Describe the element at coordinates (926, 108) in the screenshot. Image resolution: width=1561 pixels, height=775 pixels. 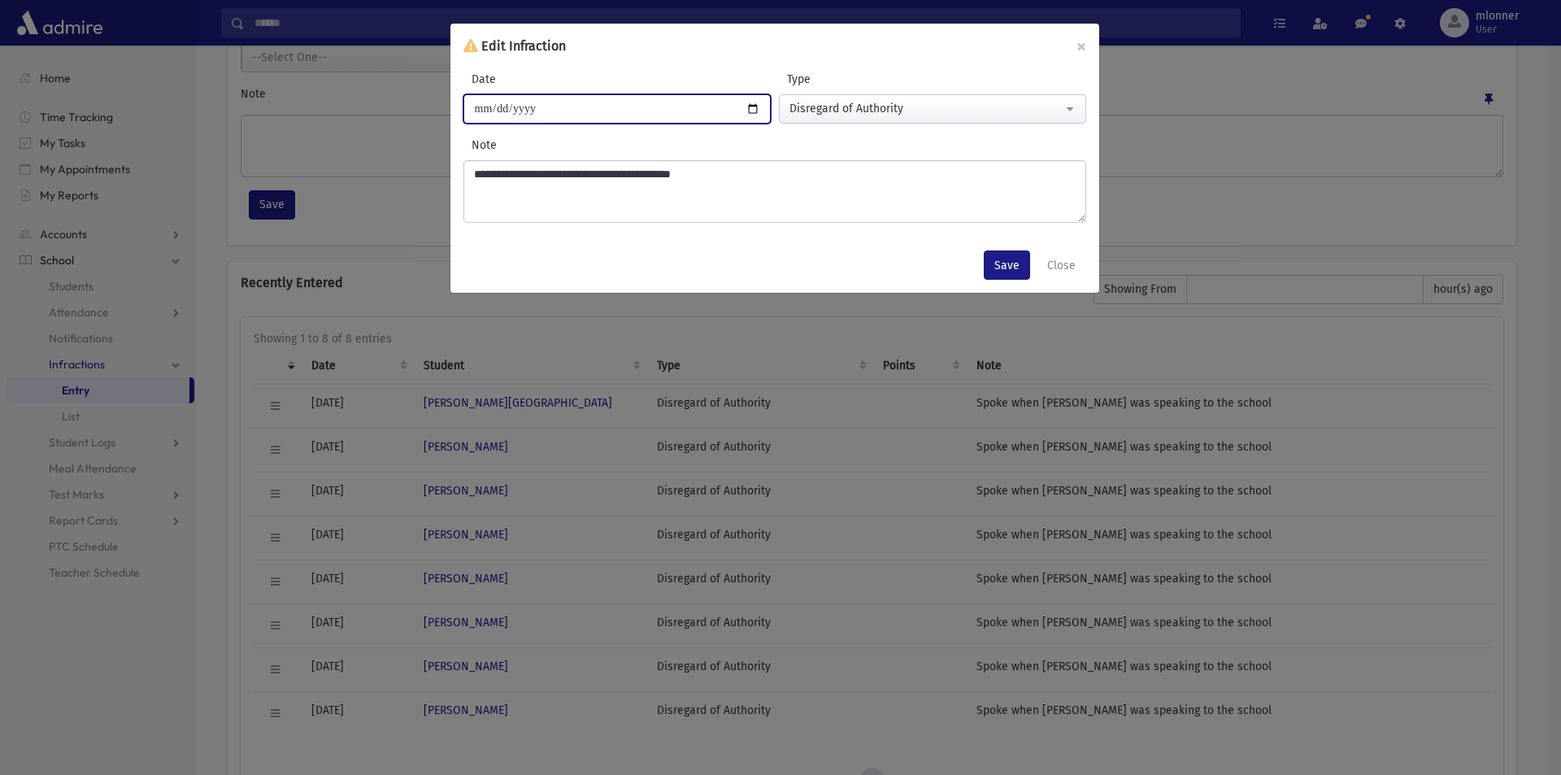
I see `div: Disregard of Authority` at that location.